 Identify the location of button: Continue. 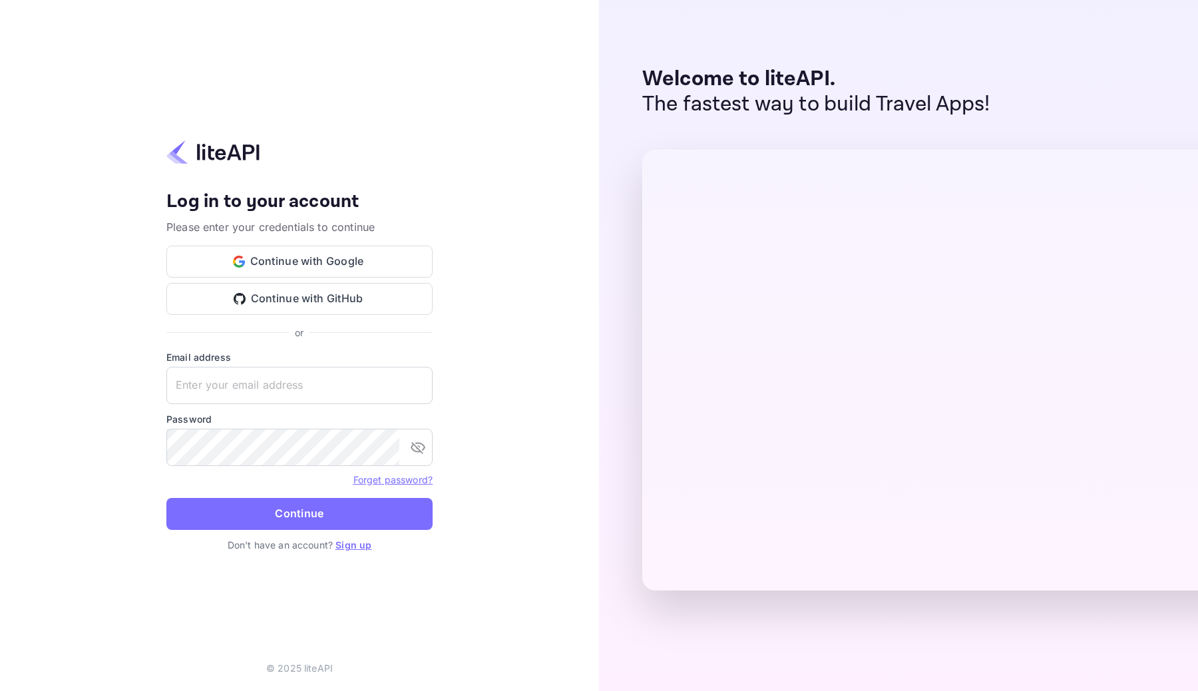
(300, 514).